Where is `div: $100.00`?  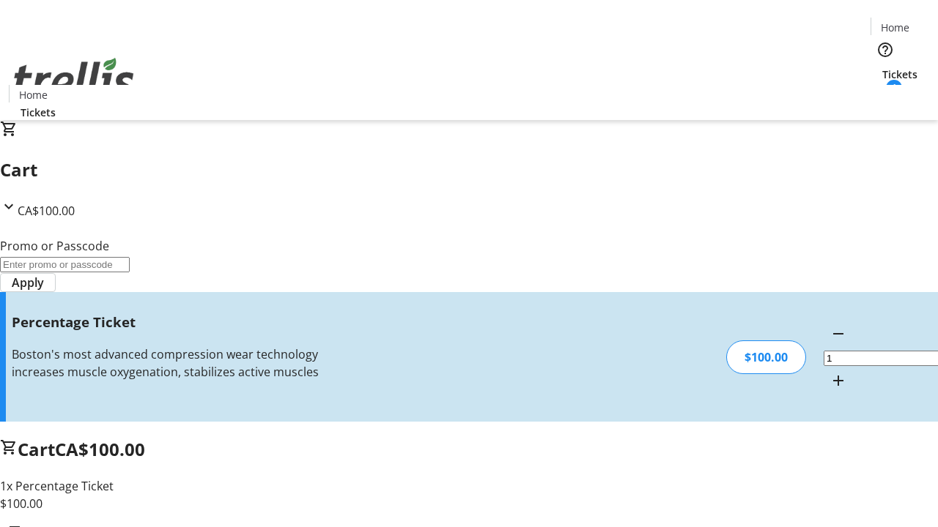 div: $100.00 is located at coordinates (765, 357).